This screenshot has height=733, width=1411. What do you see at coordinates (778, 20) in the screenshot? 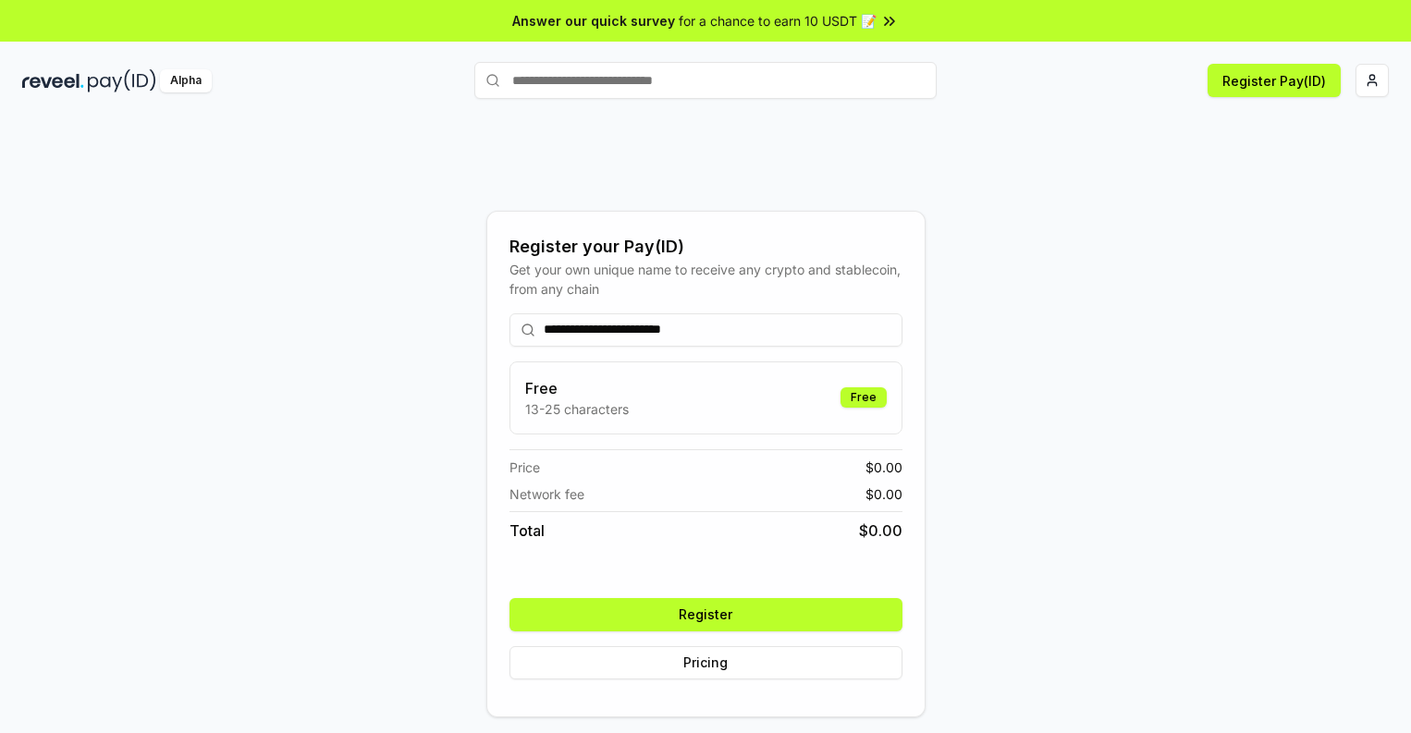
I see `span: for a chance to earn 10 USDT 📝` at bounding box center [778, 20].